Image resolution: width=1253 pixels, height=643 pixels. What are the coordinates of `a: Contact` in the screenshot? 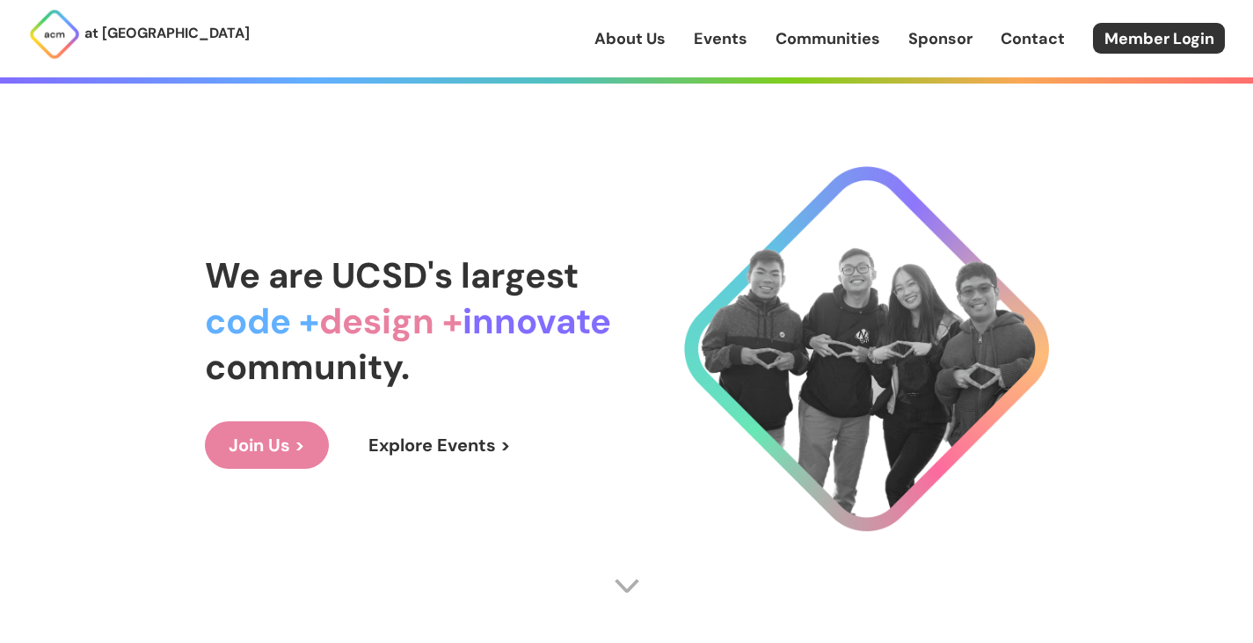 It's located at (1032, 39).